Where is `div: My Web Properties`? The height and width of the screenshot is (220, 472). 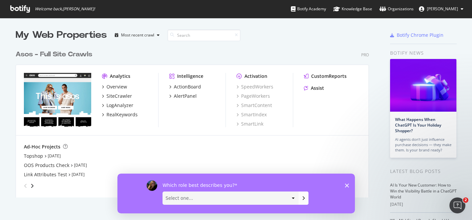 div: My Web Properties is located at coordinates (61, 35).